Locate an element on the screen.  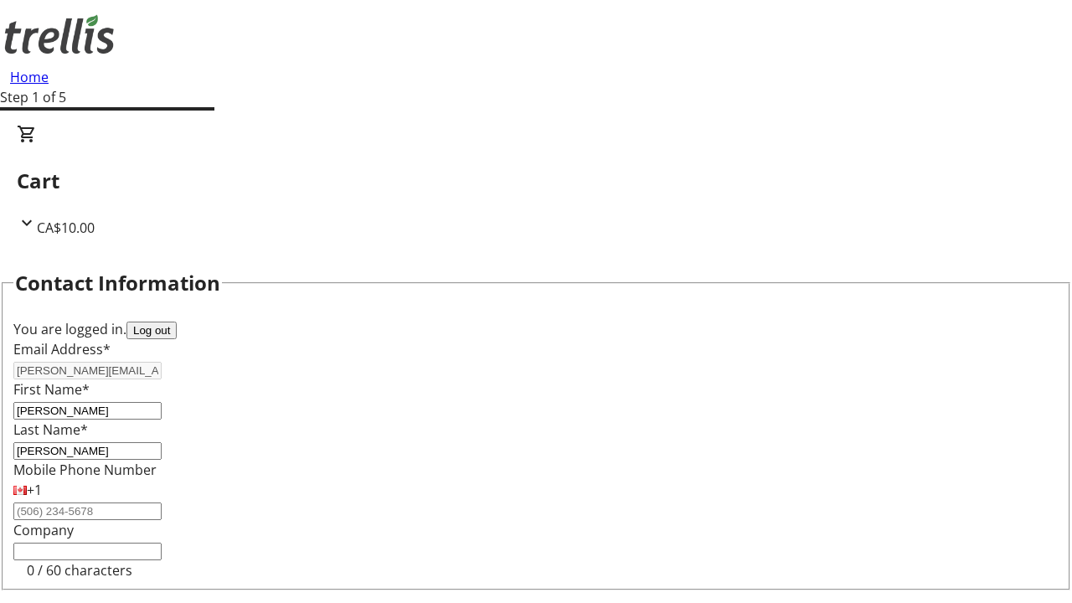
h2: Cart is located at coordinates (536, 181).